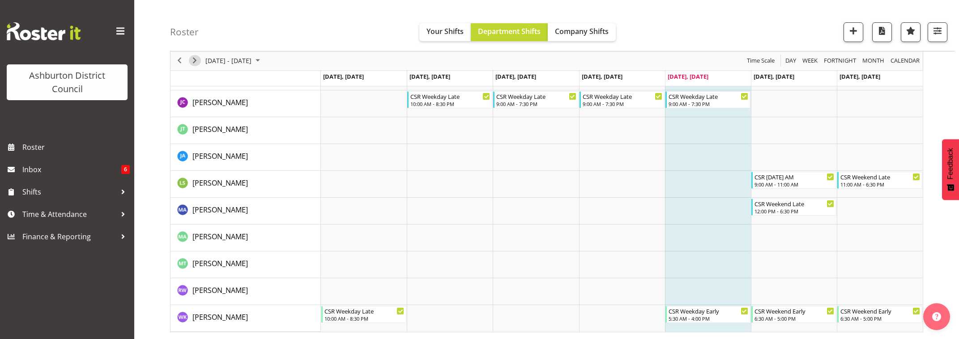 The width and height of the screenshot is (959, 339). What do you see at coordinates (937, 317) in the screenshot?
I see `img: help-xxl-2.png` at bounding box center [937, 317].